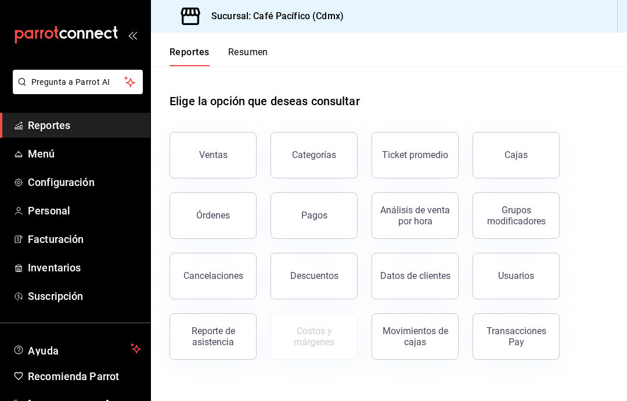 The width and height of the screenshot is (627, 401). What do you see at coordinates (415, 215) in the screenshot?
I see `button: Análisis de venta por hora` at bounding box center [415, 215].